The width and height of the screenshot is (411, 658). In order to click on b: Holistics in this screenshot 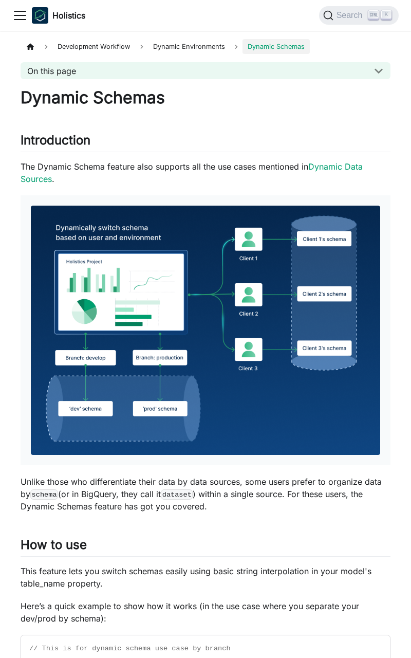, I will do `click(69, 15)`.